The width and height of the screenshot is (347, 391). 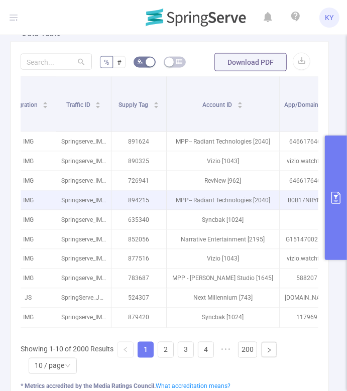 I want to click on li: Next Page, so click(x=269, y=350).